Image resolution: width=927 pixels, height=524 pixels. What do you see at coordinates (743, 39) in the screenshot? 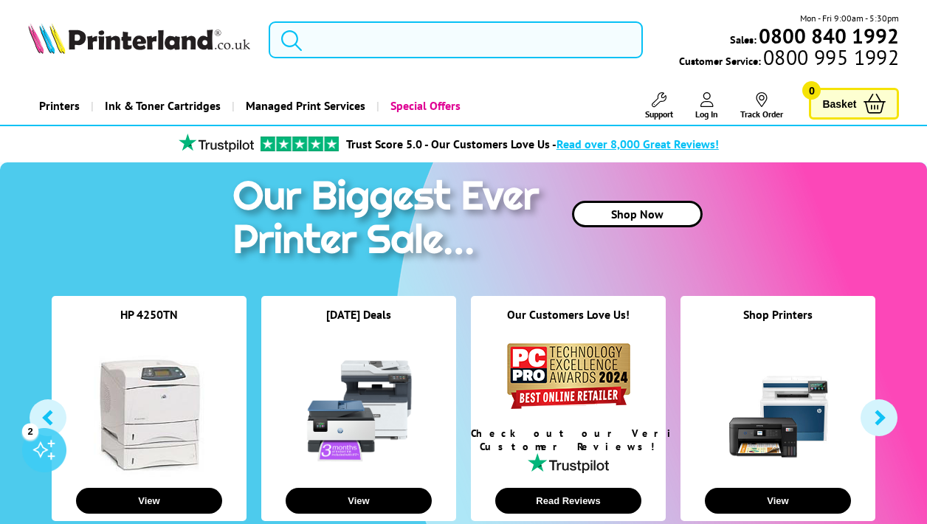
I see `span: Sales:` at bounding box center [743, 39].